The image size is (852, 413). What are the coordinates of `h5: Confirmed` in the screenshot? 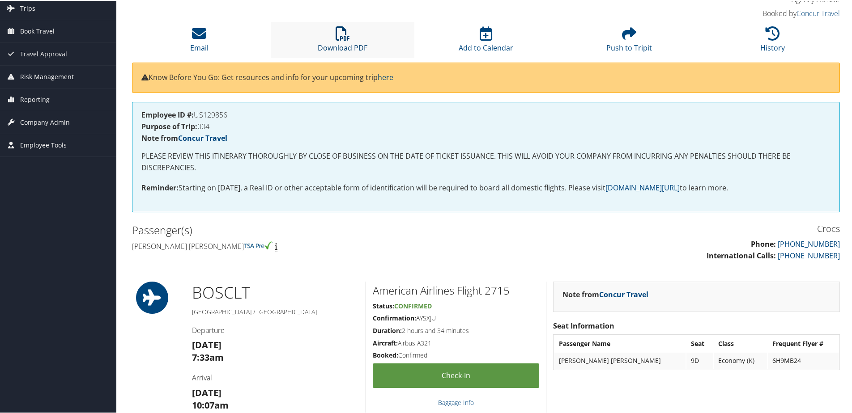 It's located at (456, 355).